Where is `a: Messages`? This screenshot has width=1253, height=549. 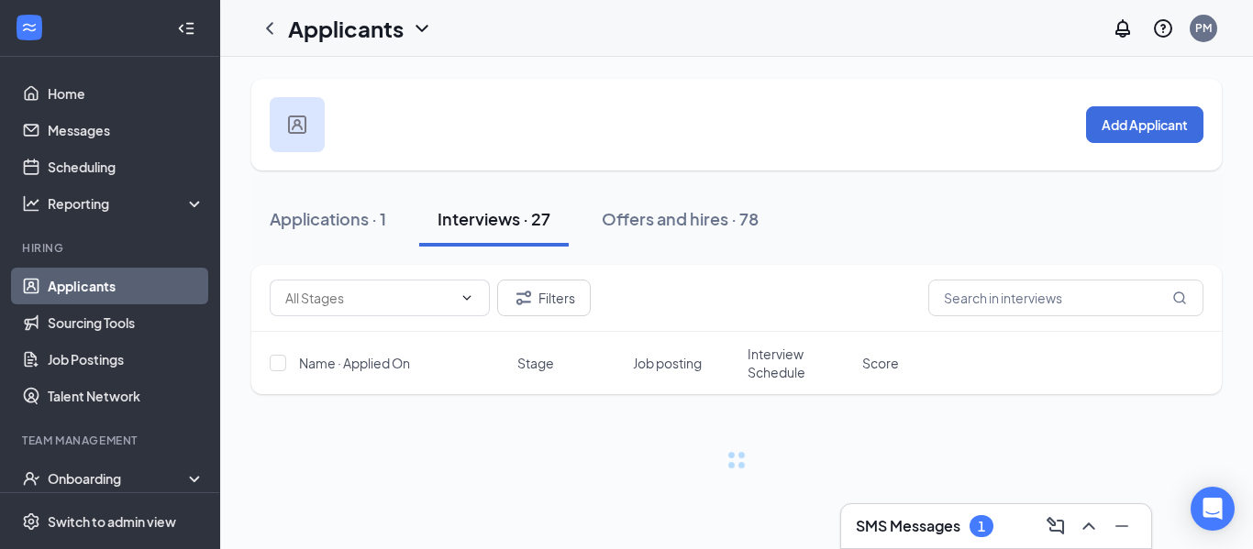
a: Messages is located at coordinates (126, 130).